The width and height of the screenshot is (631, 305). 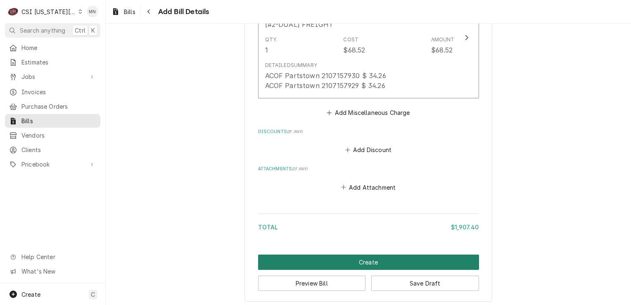 What do you see at coordinates (266, 50) in the screenshot?
I see `div: 1` at bounding box center [266, 50].